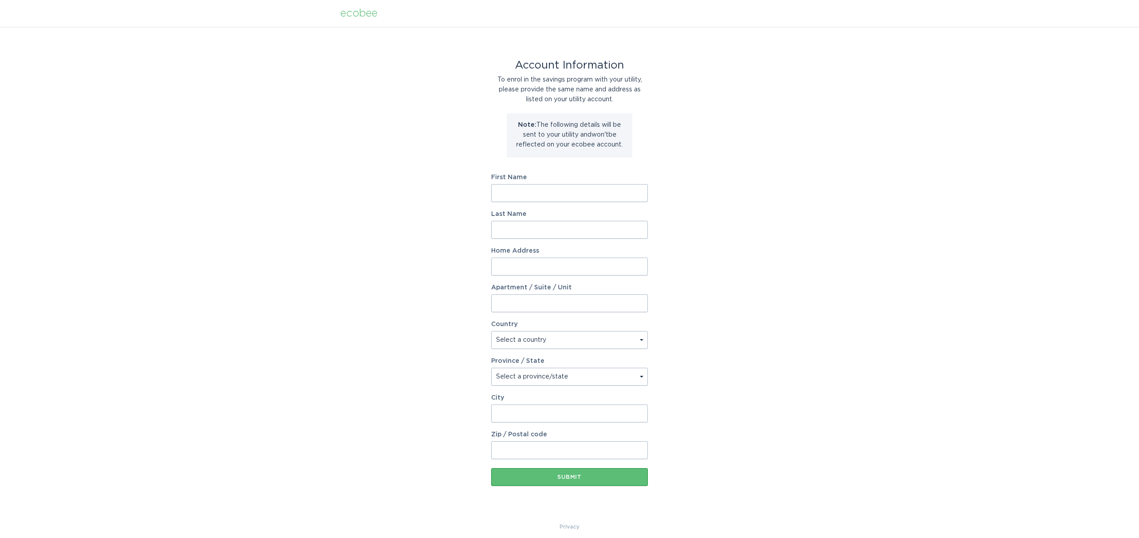 This screenshot has width=1139, height=538. Describe the element at coordinates (504, 324) in the screenshot. I see `label: Country` at that location.